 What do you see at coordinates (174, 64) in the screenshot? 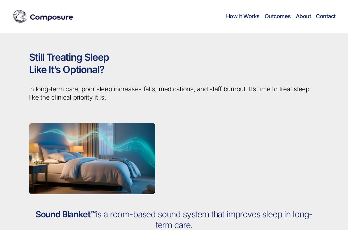
I see `h1: Still Treating Sleep Like It’s Optional?` at bounding box center [174, 64].